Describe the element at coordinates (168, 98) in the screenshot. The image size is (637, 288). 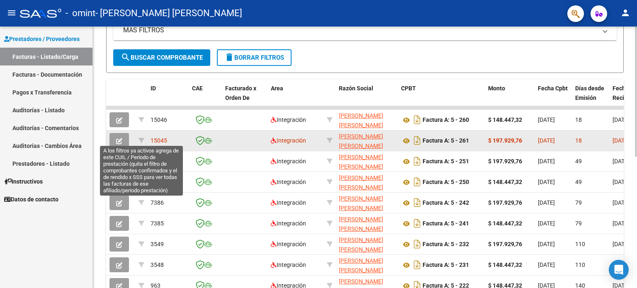
I see `datatable-header-cell: ID` at that location.